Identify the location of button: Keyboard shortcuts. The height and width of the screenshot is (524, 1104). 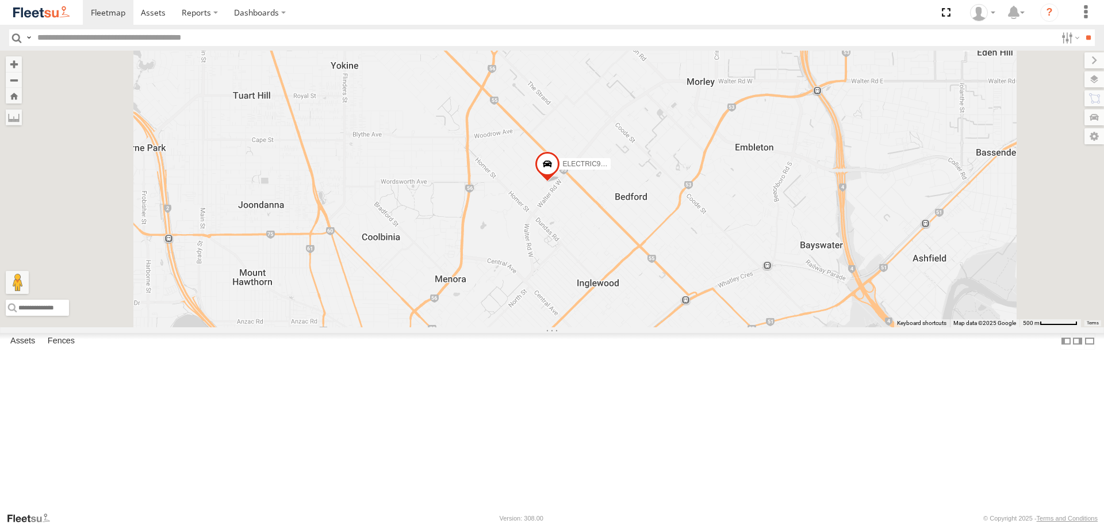
(921, 323).